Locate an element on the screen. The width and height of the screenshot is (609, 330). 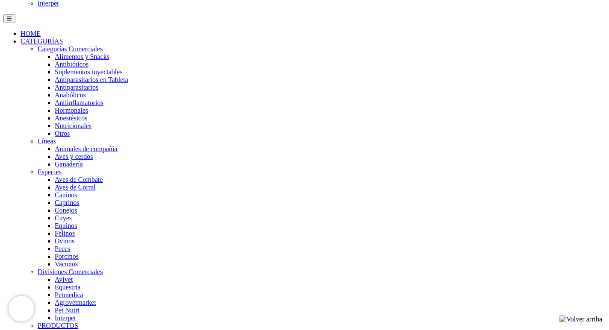
span: Líneas is located at coordinates (47, 141).